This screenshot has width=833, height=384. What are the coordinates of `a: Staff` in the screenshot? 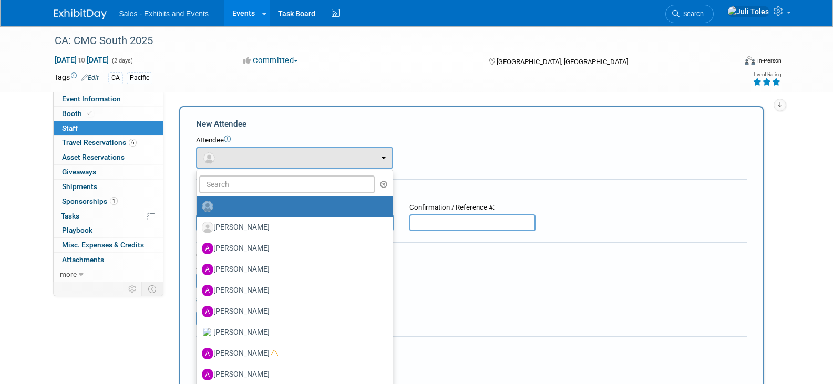 It's located at (108, 128).